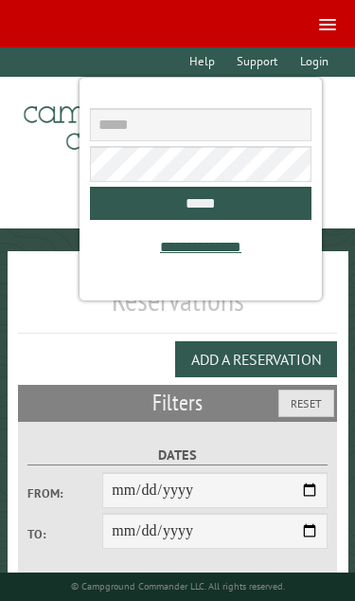 The width and height of the screenshot is (355, 601). What do you see at coordinates (256, 359) in the screenshot?
I see `button: Add a Reservation` at bounding box center [256, 359].